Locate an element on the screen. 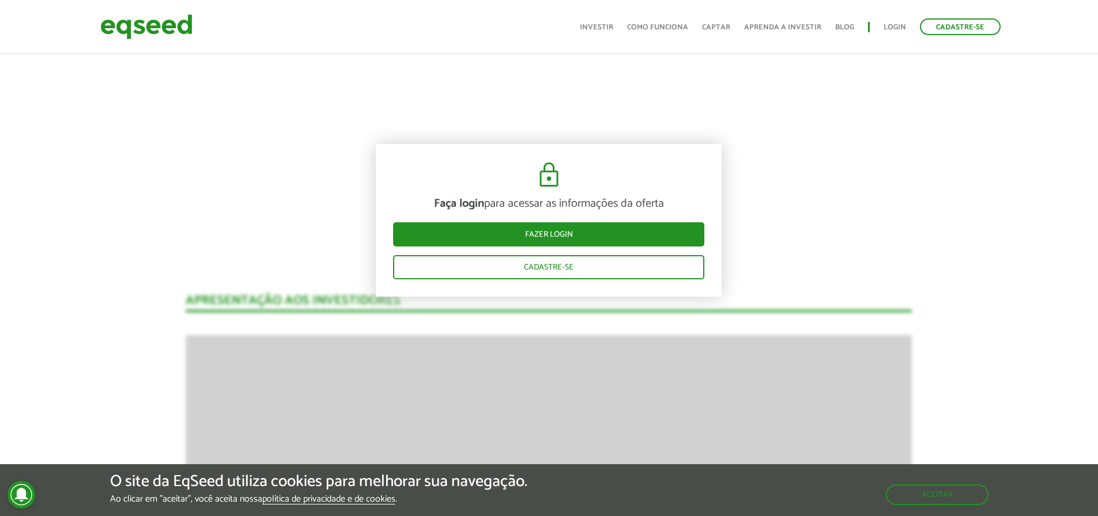 The width and height of the screenshot is (1098, 516). a: Investir is located at coordinates (596, 27).